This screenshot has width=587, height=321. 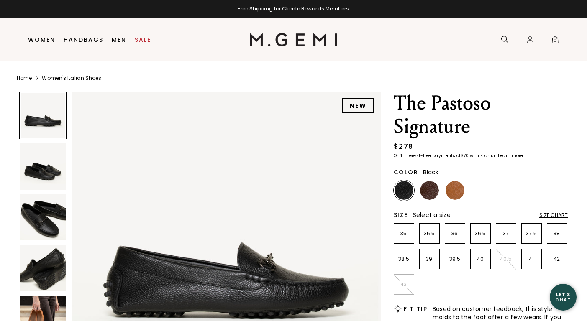 I want to click on p: 40.5, so click(x=505, y=259).